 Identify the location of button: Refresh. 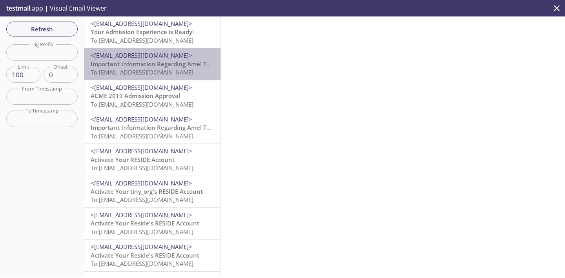
(42, 29).